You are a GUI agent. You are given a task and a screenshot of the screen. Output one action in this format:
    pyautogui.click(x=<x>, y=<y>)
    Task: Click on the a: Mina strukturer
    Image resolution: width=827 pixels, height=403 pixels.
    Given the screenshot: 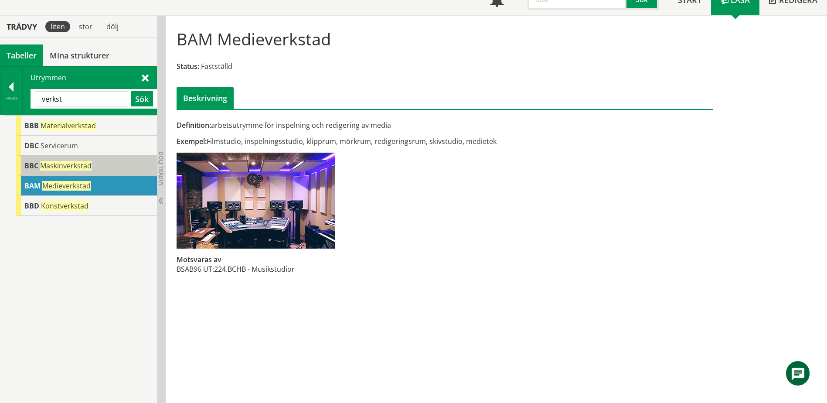 What is the action you would take?
    pyautogui.click(x=79, y=55)
    